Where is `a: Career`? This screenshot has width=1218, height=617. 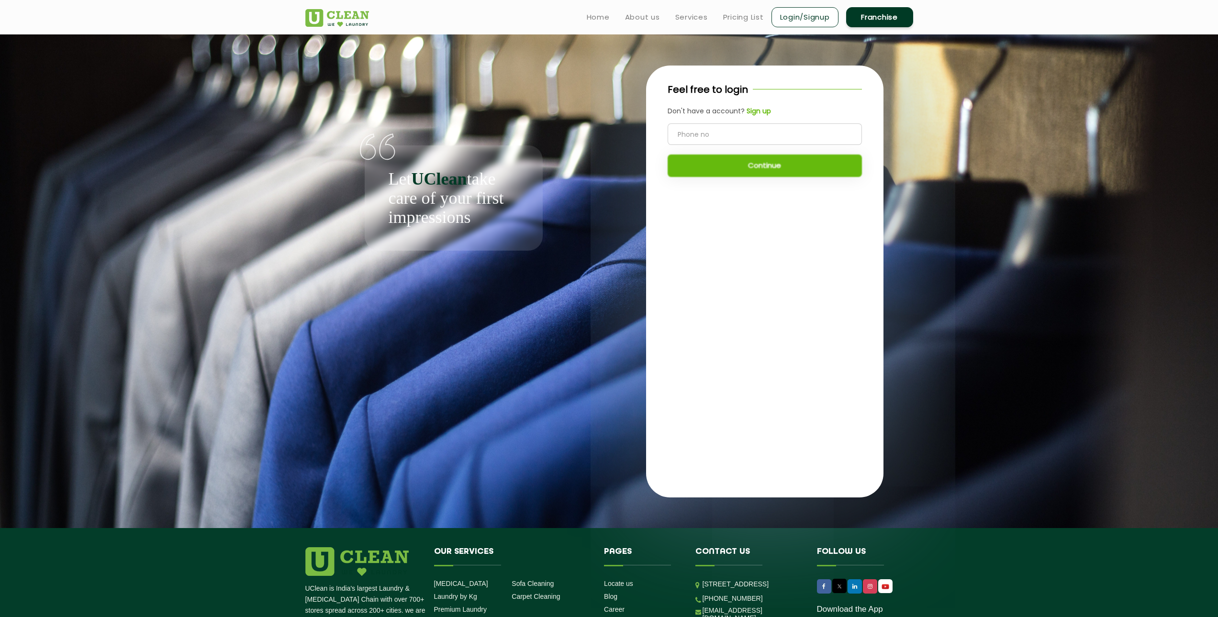
a: Career is located at coordinates (614, 609).